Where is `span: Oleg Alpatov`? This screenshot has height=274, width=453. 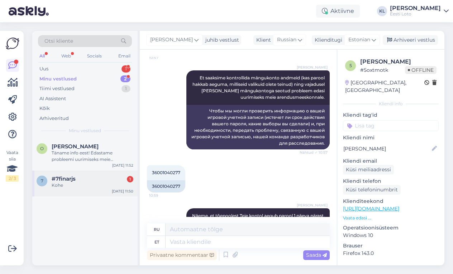 span: Oleg Alpatov is located at coordinates (75, 146).